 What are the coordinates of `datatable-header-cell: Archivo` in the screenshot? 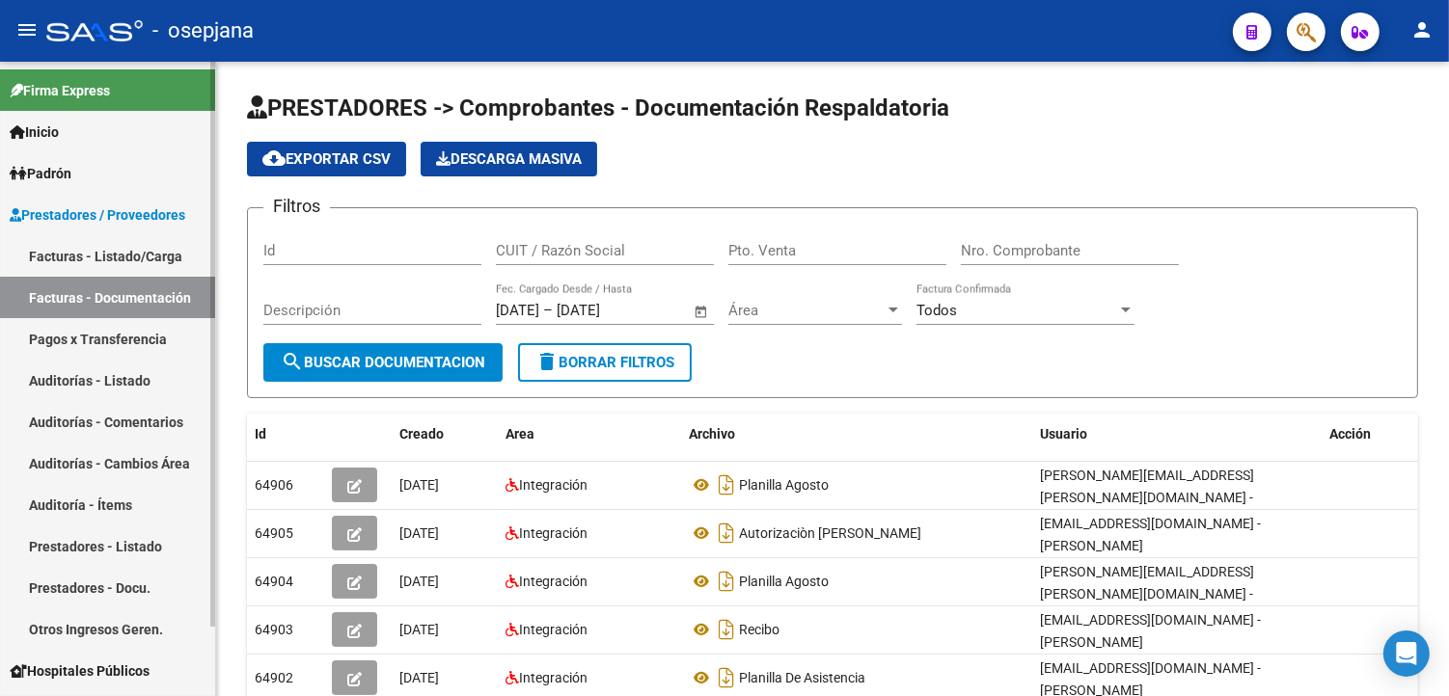 It's located at (857, 434).